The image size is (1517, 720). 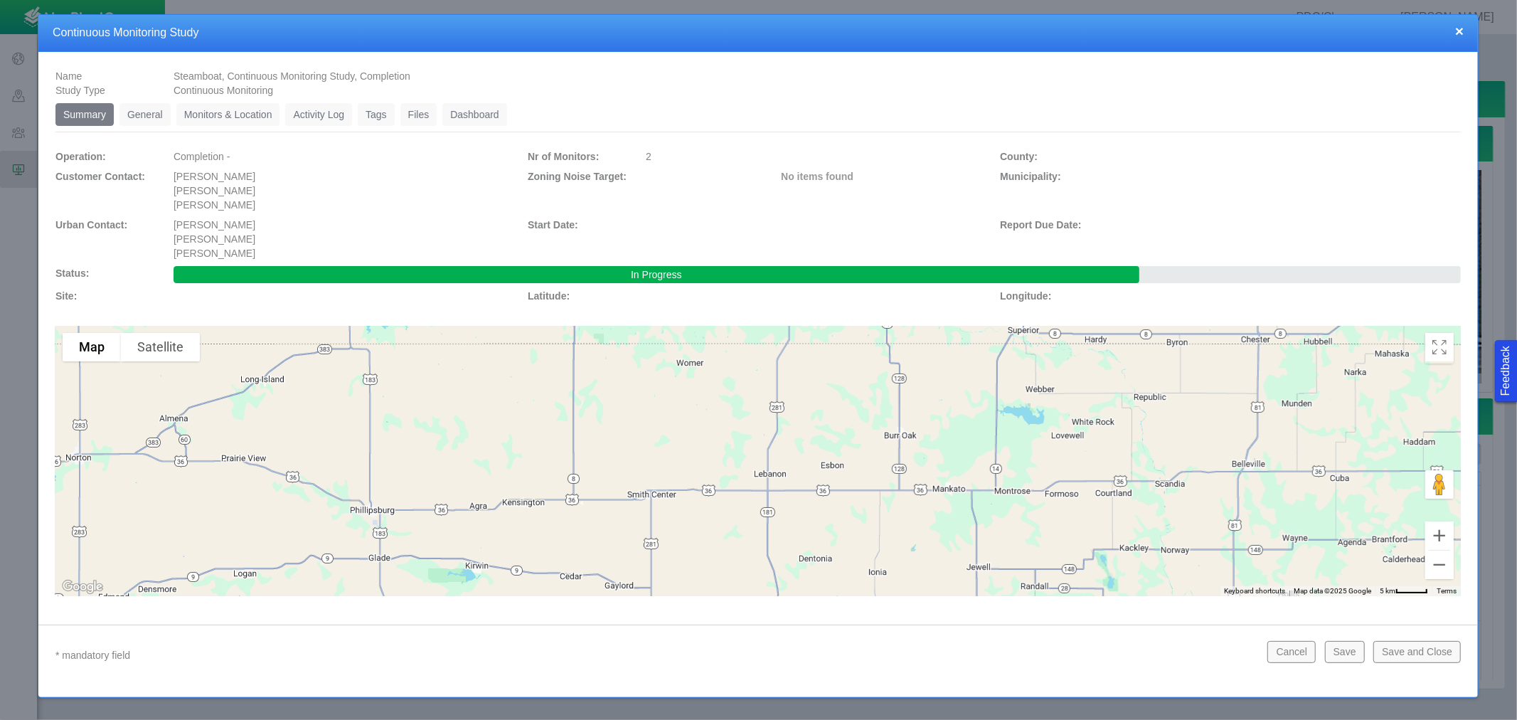 I want to click on span: Report Due Date:, so click(x=1041, y=225).